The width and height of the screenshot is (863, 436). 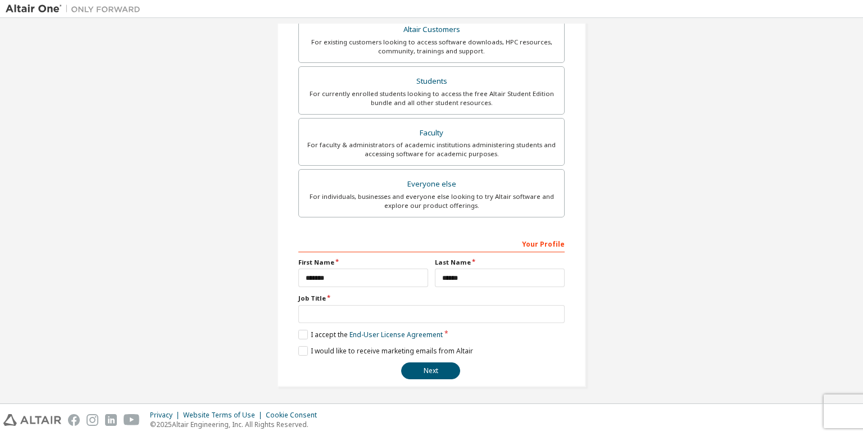 What do you see at coordinates (132, 420) in the screenshot?
I see `img: youtube.svg` at bounding box center [132, 420].